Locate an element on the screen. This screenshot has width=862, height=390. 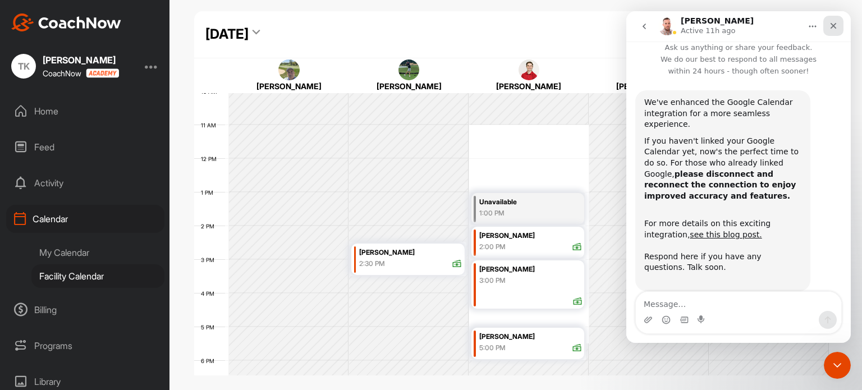
div: 4 PM is located at coordinates (210, 293).